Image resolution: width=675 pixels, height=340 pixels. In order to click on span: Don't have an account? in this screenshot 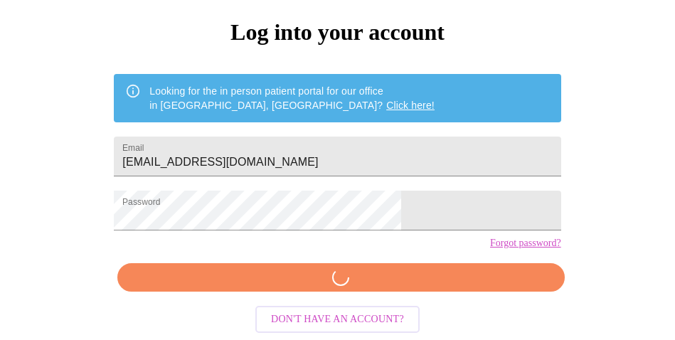, I will do `click(337, 319)`.